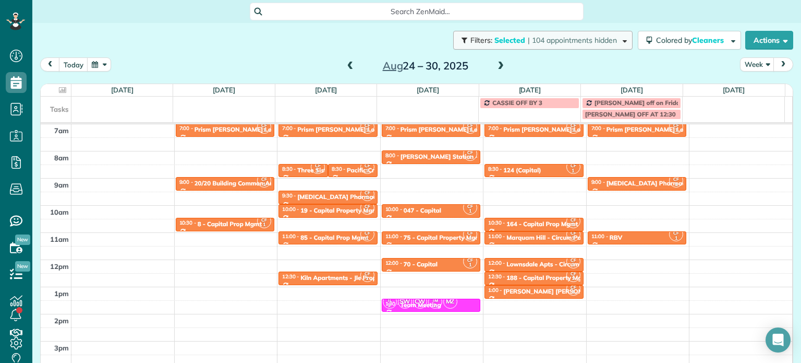 This screenshot has height=363, width=801. Describe the element at coordinates (405, 301) in the screenshot. I see `span: SW` at that location.